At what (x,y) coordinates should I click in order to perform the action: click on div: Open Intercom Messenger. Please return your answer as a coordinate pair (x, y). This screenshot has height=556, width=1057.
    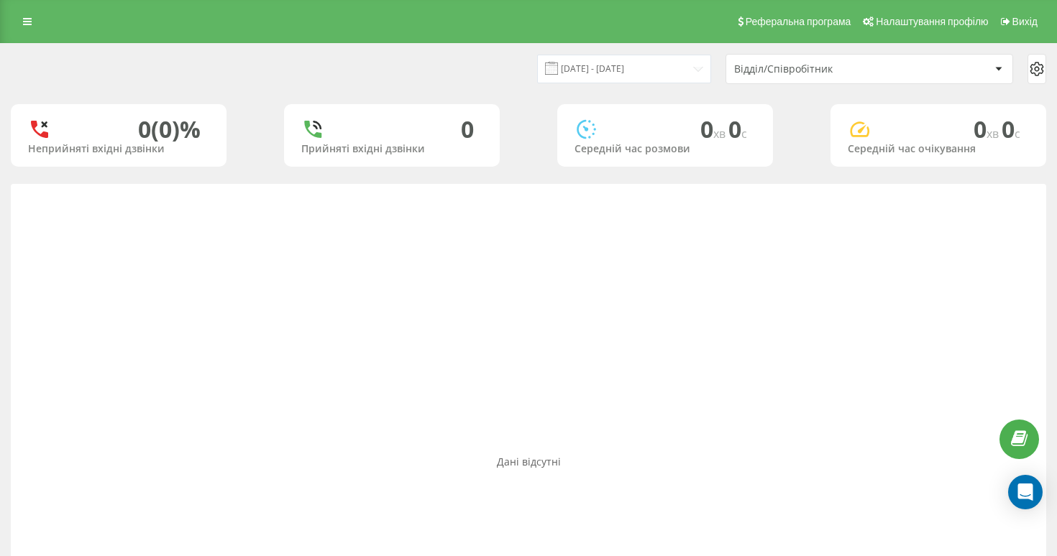
    Looking at the image, I should click on (1025, 492).